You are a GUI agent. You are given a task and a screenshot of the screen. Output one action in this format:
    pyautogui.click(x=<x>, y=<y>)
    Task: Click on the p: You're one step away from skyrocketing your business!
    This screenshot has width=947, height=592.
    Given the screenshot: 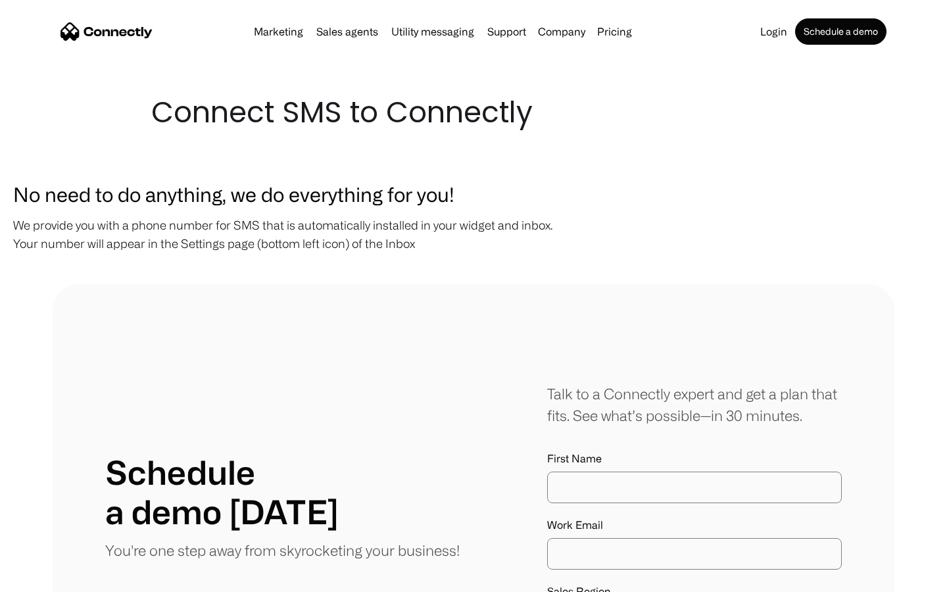 What is the action you would take?
    pyautogui.click(x=282, y=550)
    